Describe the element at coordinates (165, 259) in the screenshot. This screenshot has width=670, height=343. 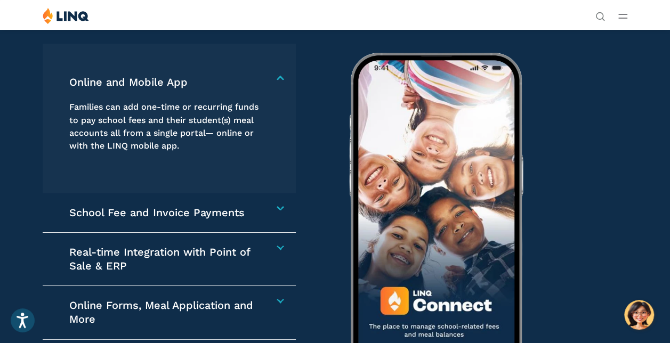
I see `h4: Real-time Integration with Point of Sale & ERP` at that location.